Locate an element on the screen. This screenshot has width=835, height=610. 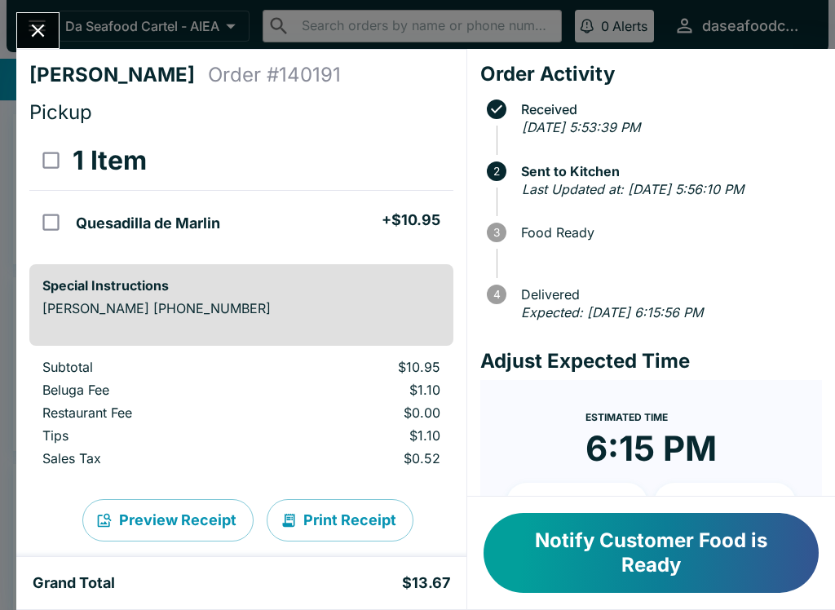
text: 2 is located at coordinates (497, 171).